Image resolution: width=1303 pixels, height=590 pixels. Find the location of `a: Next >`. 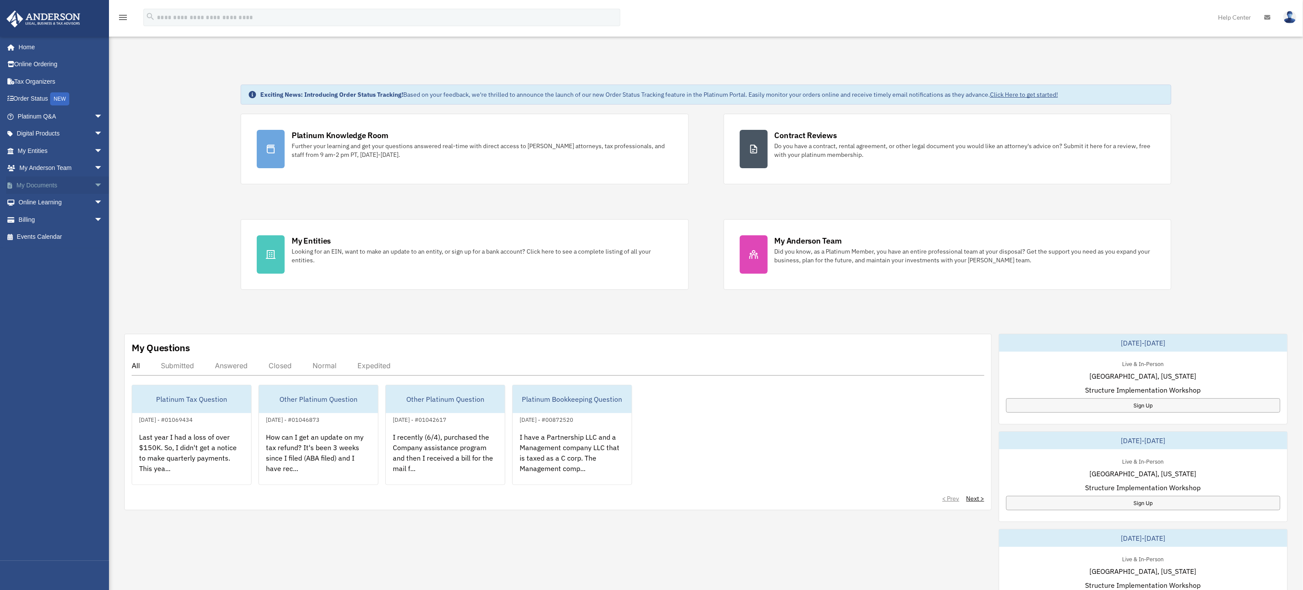

a: Next > is located at coordinates (975, 499).